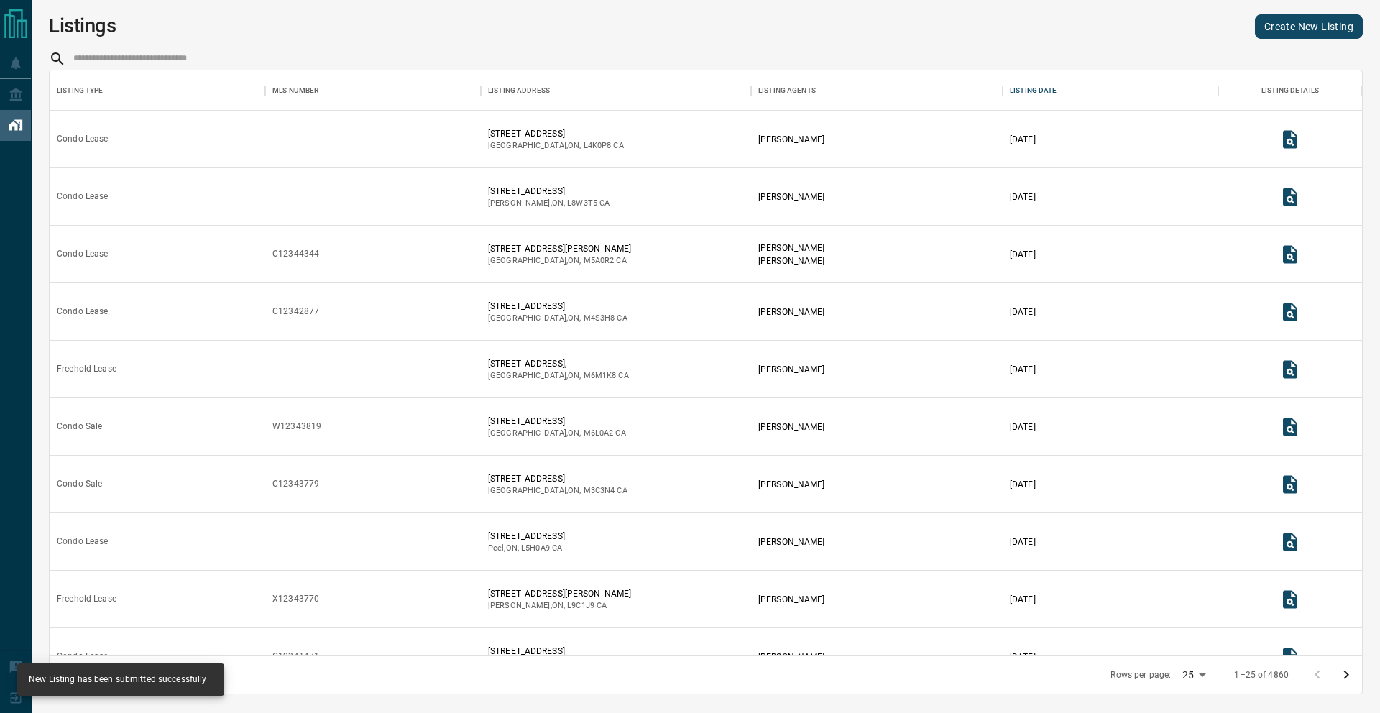 This screenshot has height=713, width=1380. What do you see at coordinates (599, 433) in the screenshot?
I see `span: m6l0a2` at bounding box center [599, 433].